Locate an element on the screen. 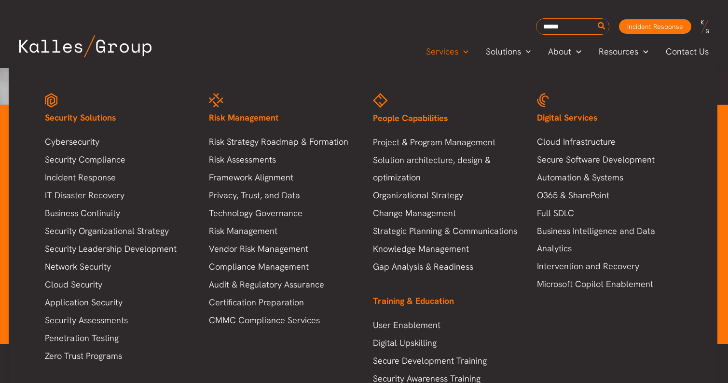 The image size is (728, 383). span: About is located at coordinates (560, 52).